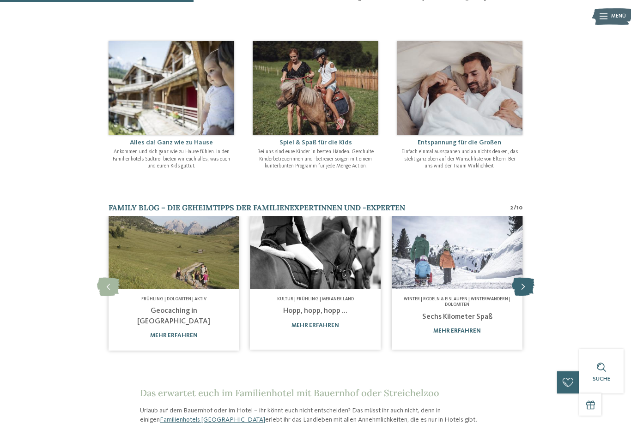  What do you see at coordinates (174, 299) in the screenshot?
I see `span: Frühling | Dolomiten | Aktiv` at bounding box center [174, 299].